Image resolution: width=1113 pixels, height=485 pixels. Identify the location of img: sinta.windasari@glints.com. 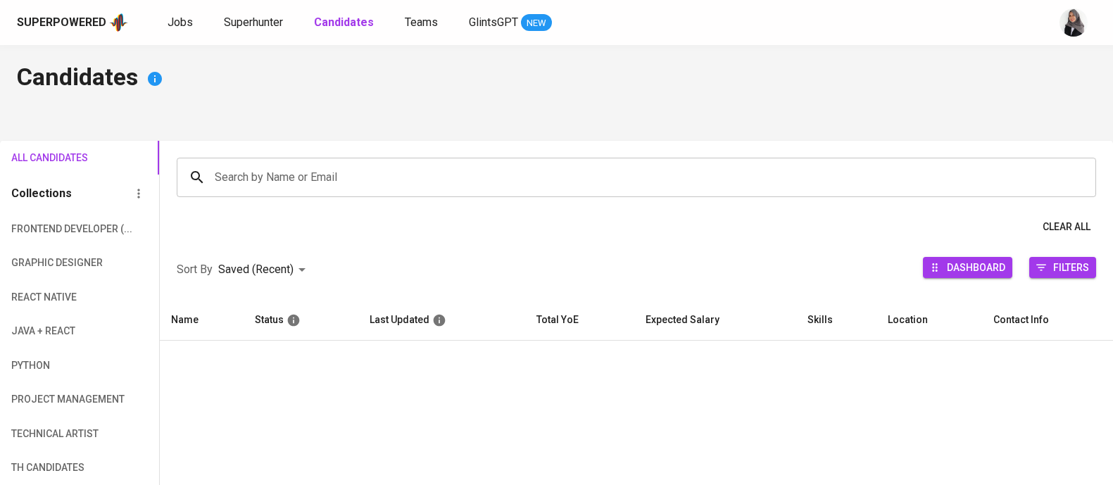
(1074, 23).